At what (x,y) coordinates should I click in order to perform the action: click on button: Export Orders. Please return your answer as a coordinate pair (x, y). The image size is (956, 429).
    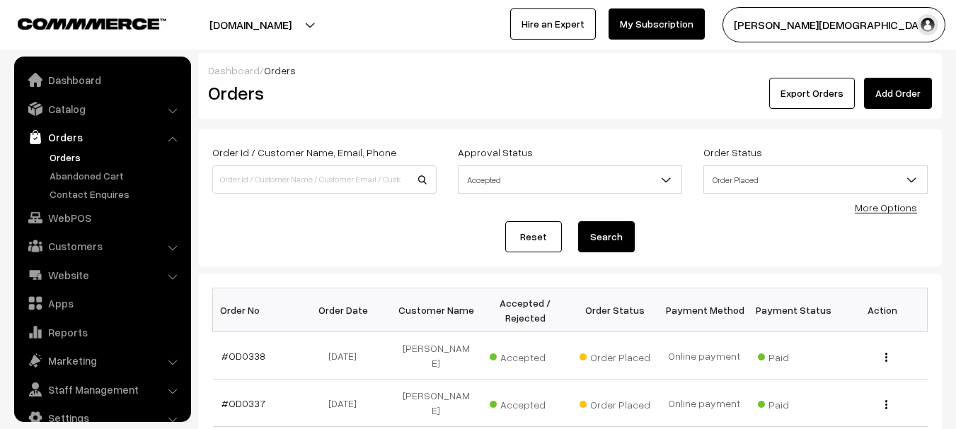
    Looking at the image, I should click on (811, 93).